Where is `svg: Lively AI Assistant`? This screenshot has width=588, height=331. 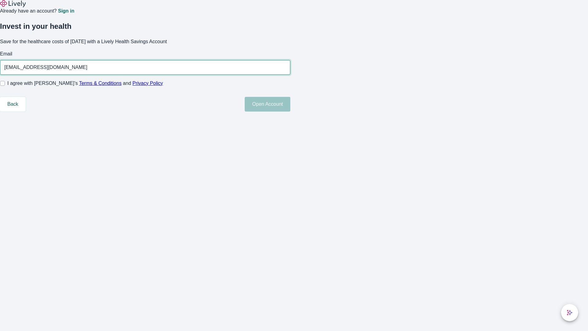 svg: Lively AI Assistant is located at coordinates (570, 313).